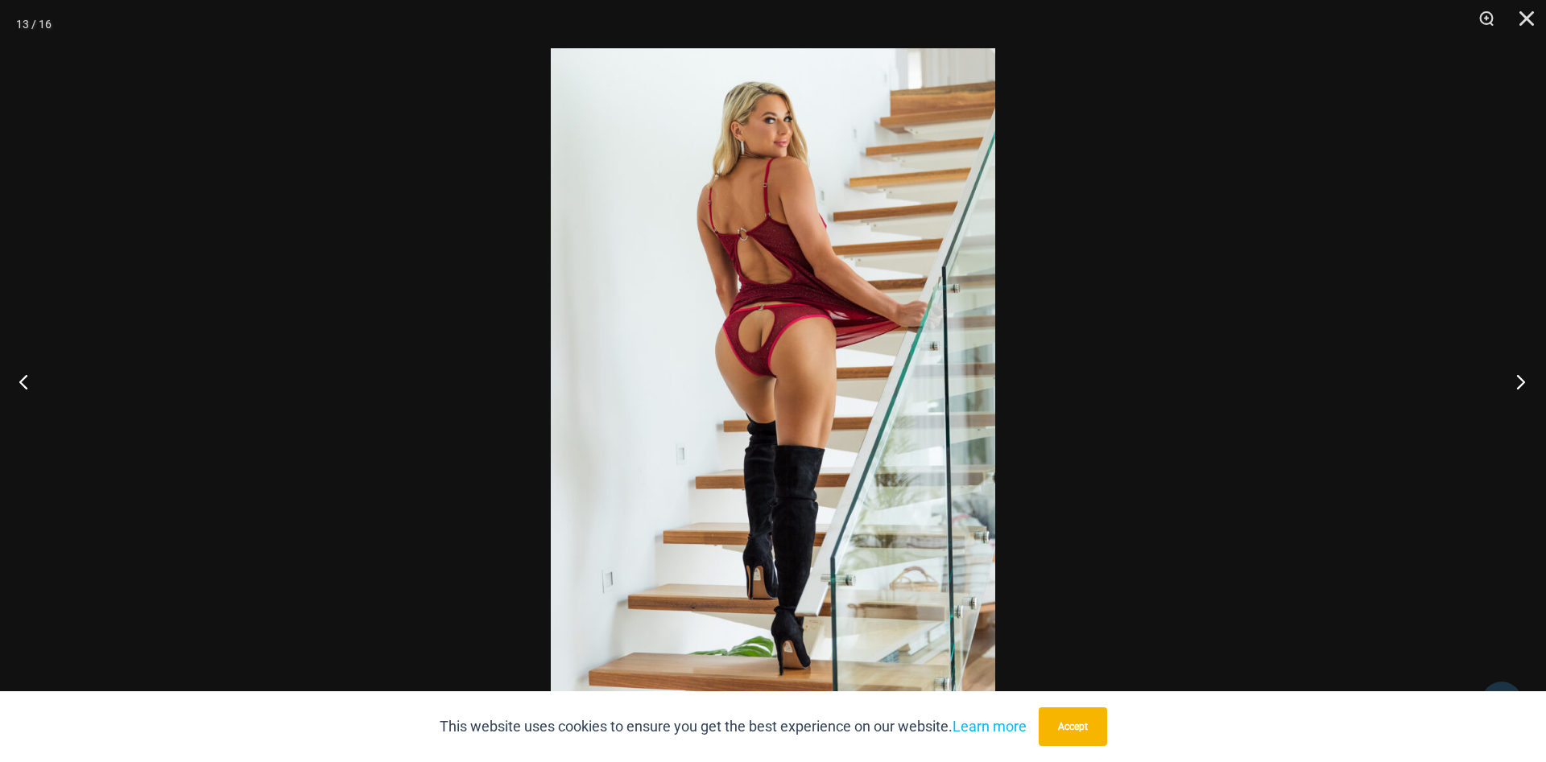 Image resolution: width=1546 pixels, height=762 pixels. Describe the element at coordinates (1515, 382) in the screenshot. I see `button: Next` at that location.